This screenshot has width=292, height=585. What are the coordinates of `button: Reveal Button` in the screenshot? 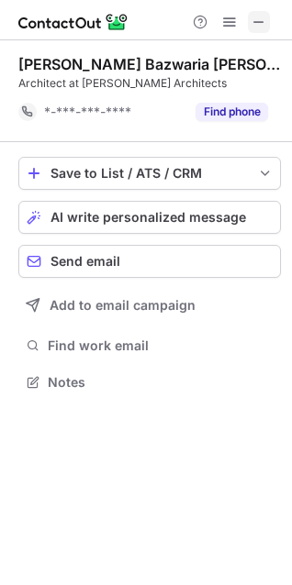 It's located at (231, 112).